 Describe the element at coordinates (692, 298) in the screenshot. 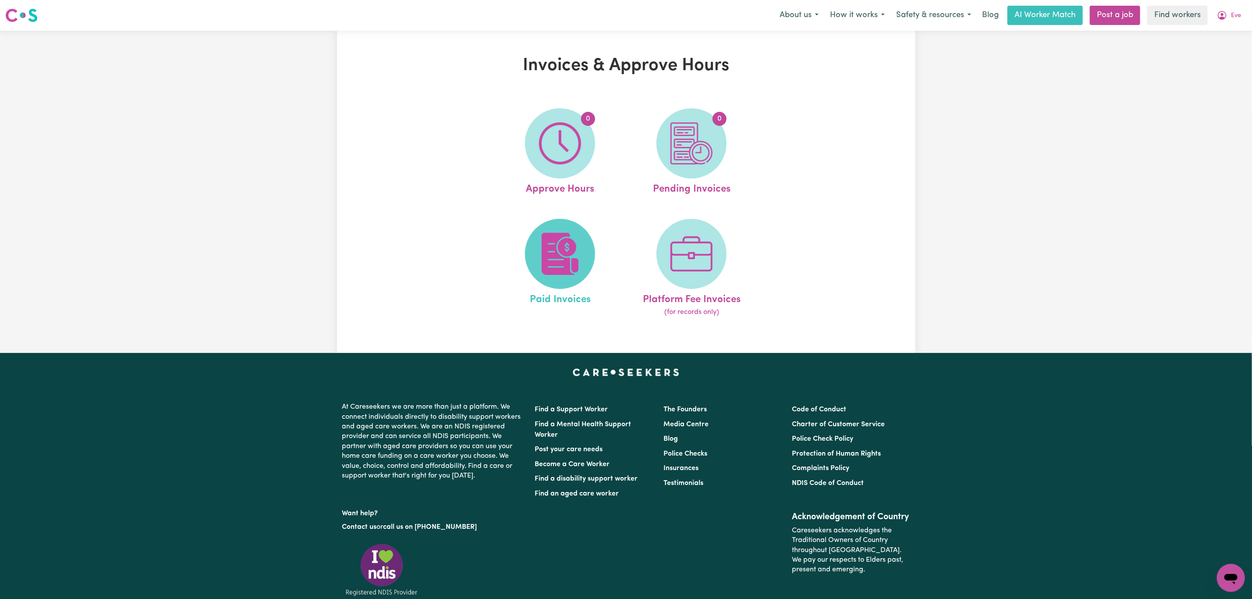

I see `span: Platform Fee Invoices` at that location.